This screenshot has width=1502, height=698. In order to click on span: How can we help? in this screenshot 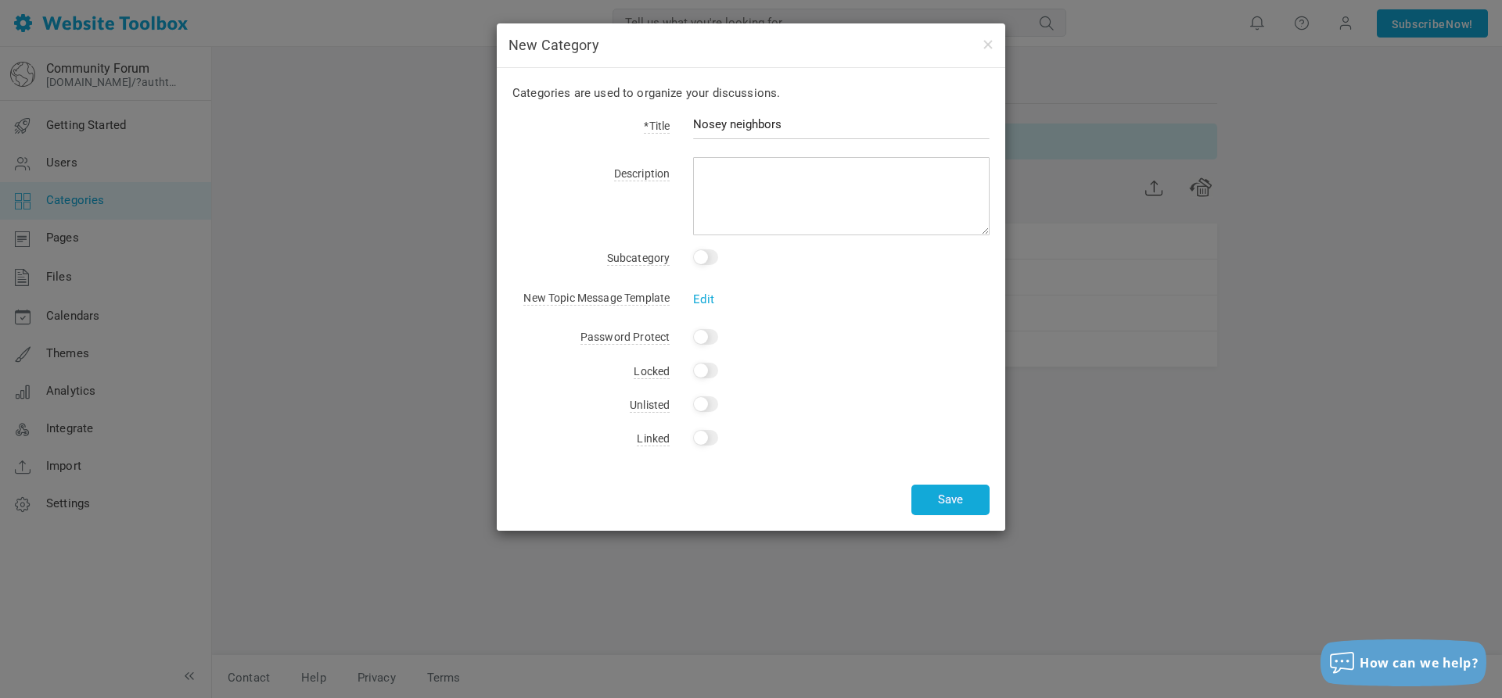, I will do `click(1419, 663)`.